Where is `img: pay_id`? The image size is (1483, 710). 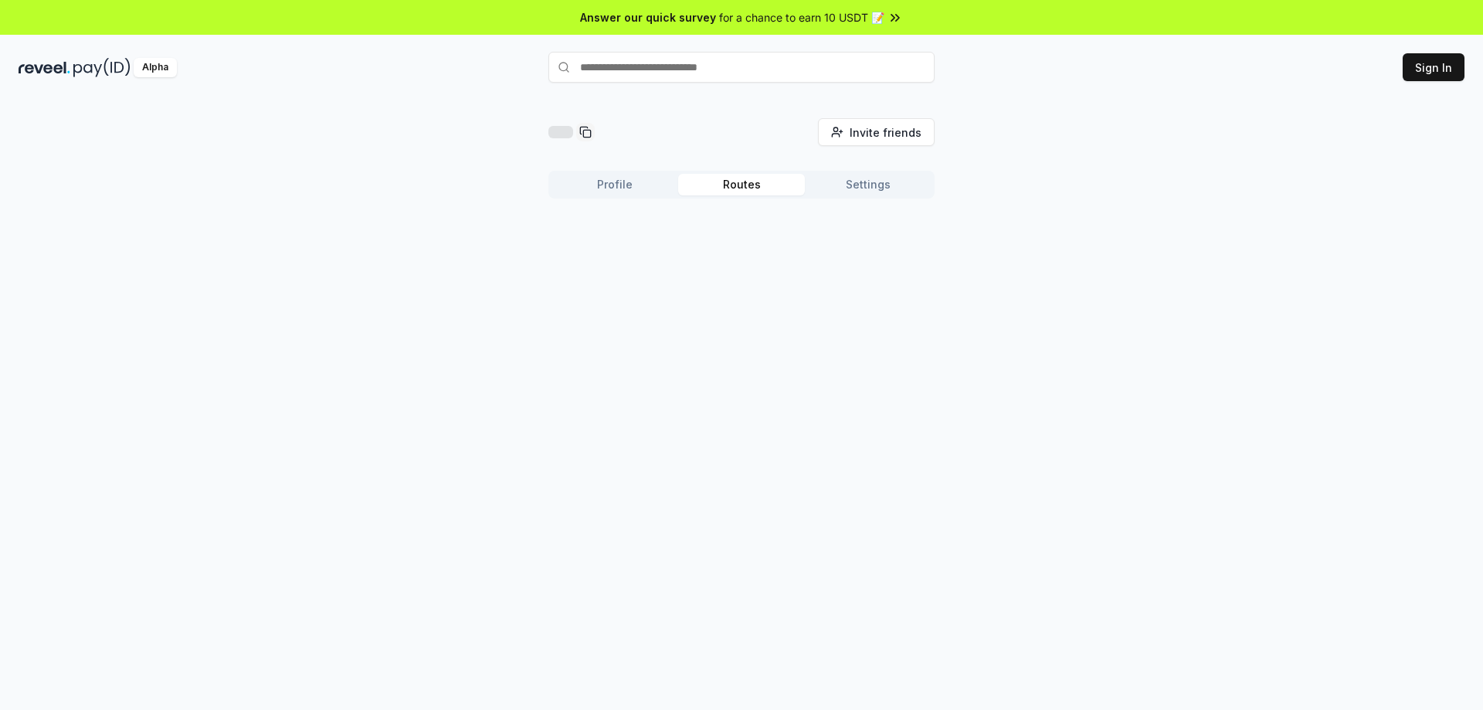
img: pay_id is located at coordinates (102, 67).